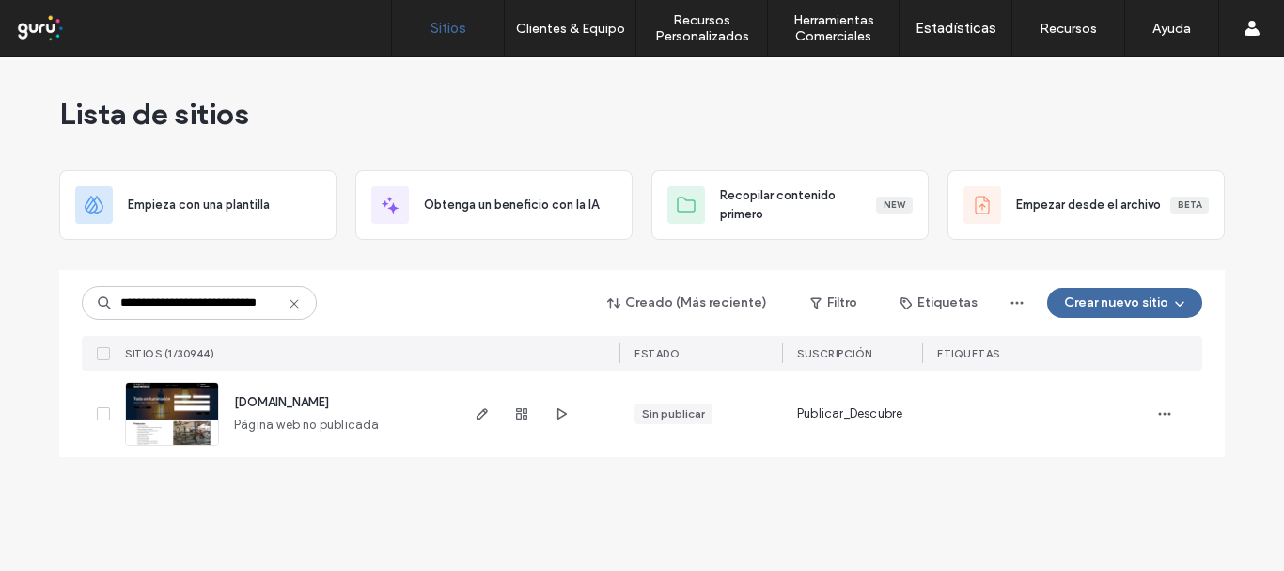 The image size is (1284, 571). Describe the element at coordinates (833, 28) in the screenshot. I see `label: Herramientas Comerciales` at that location.